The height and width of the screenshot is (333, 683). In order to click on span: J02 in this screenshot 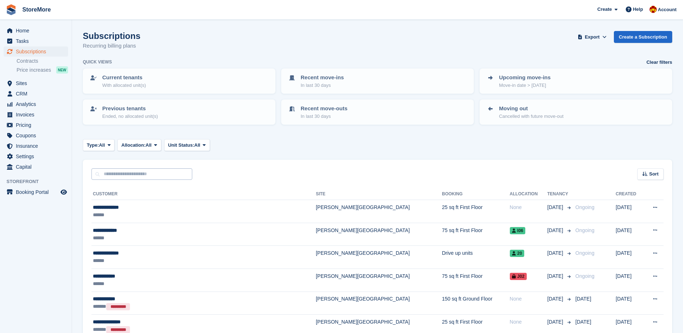, I will do `click(518, 276)`.